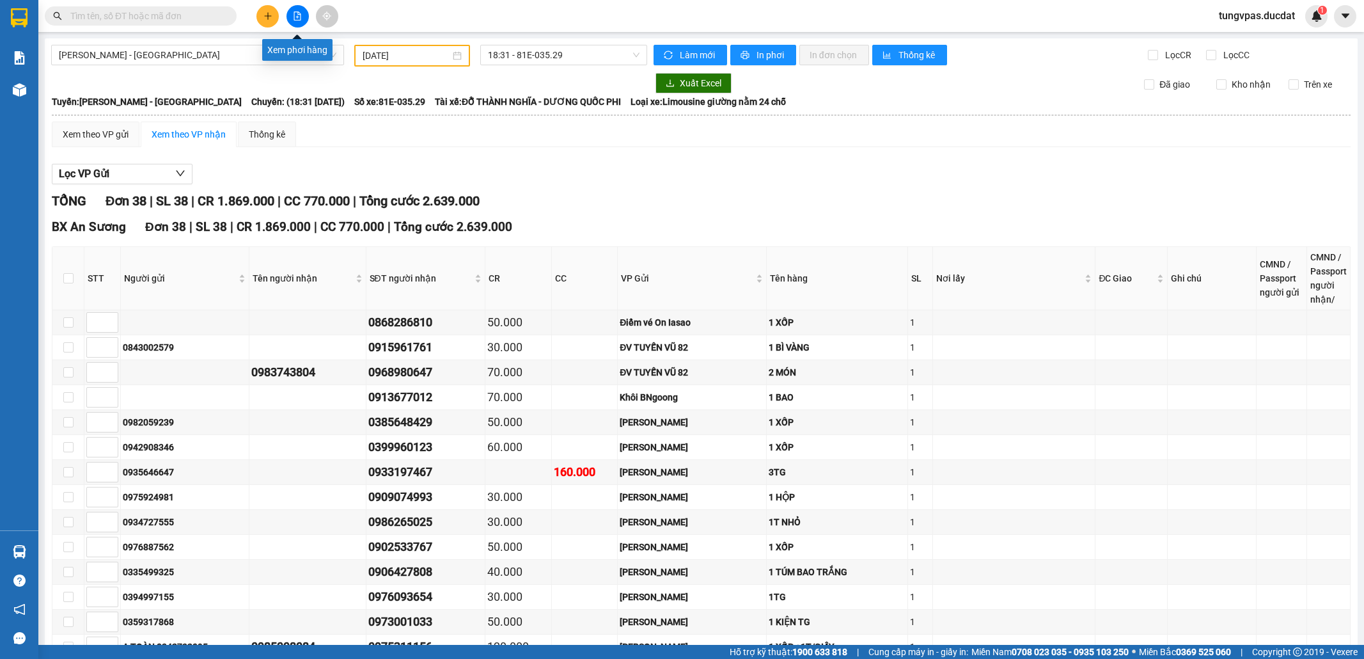 Image resolution: width=1364 pixels, height=659 pixels. Describe the element at coordinates (122, 174) in the screenshot. I see `button: Lọc VP Gửi` at that location.